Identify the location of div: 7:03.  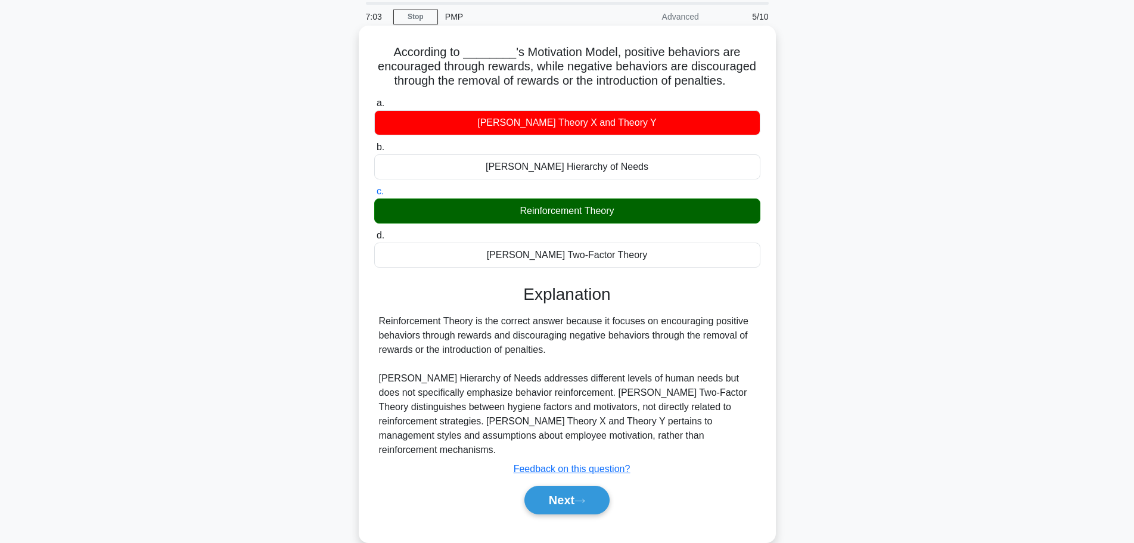
(376, 17).